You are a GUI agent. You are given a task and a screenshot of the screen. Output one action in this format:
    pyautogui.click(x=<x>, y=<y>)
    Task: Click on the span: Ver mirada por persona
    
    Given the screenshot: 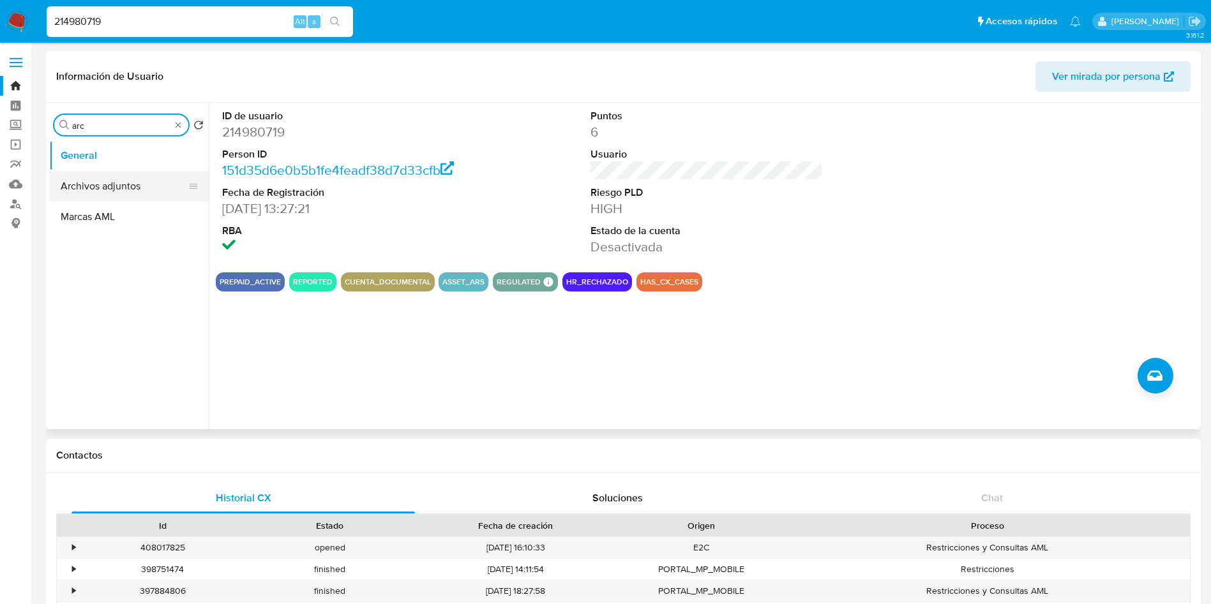 What is the action you would take?
    pyautogui.click(x=1106, y=77)
    